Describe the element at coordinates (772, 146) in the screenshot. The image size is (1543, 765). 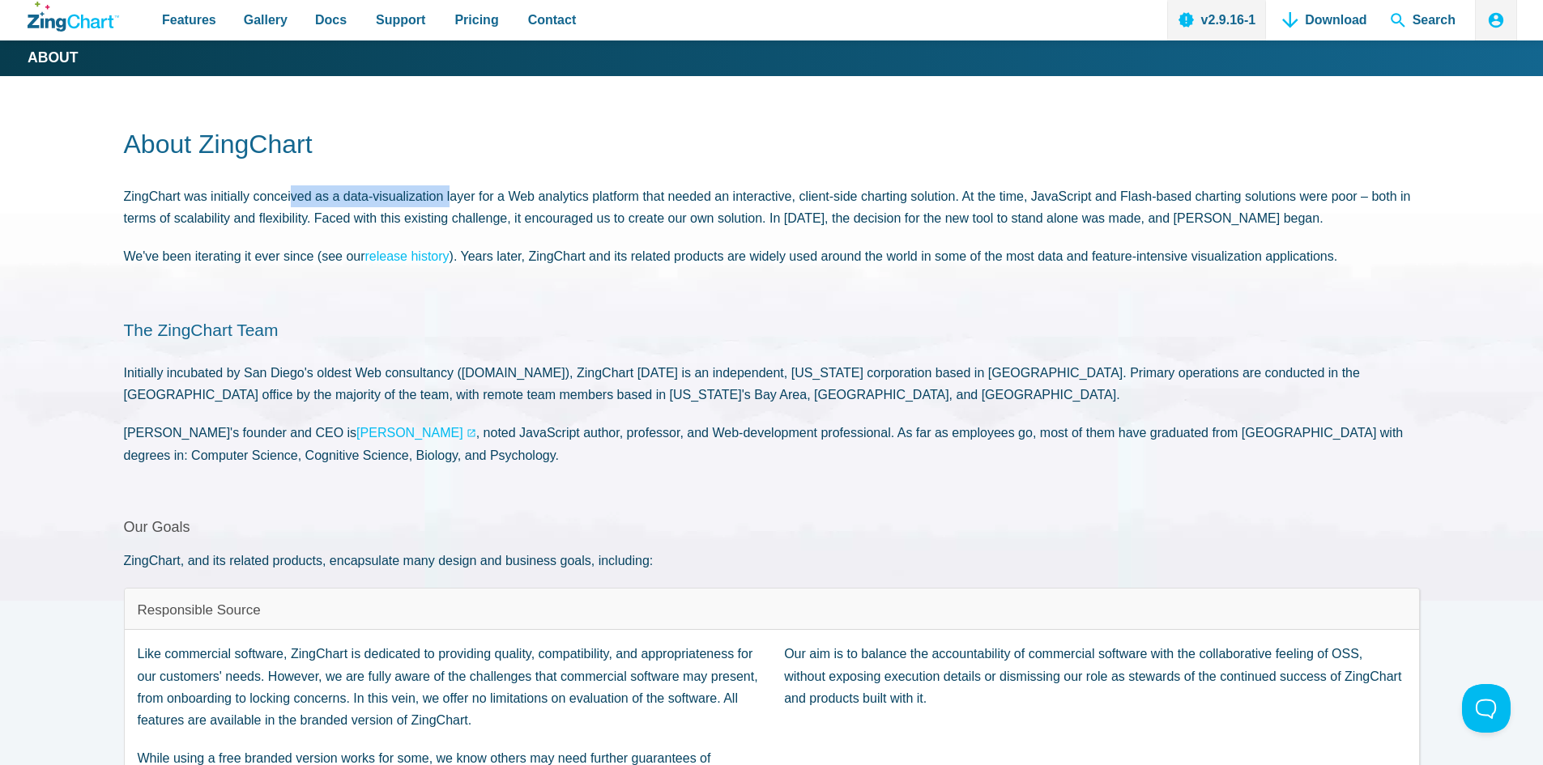
I see `h1: About ZingChart` at that location.